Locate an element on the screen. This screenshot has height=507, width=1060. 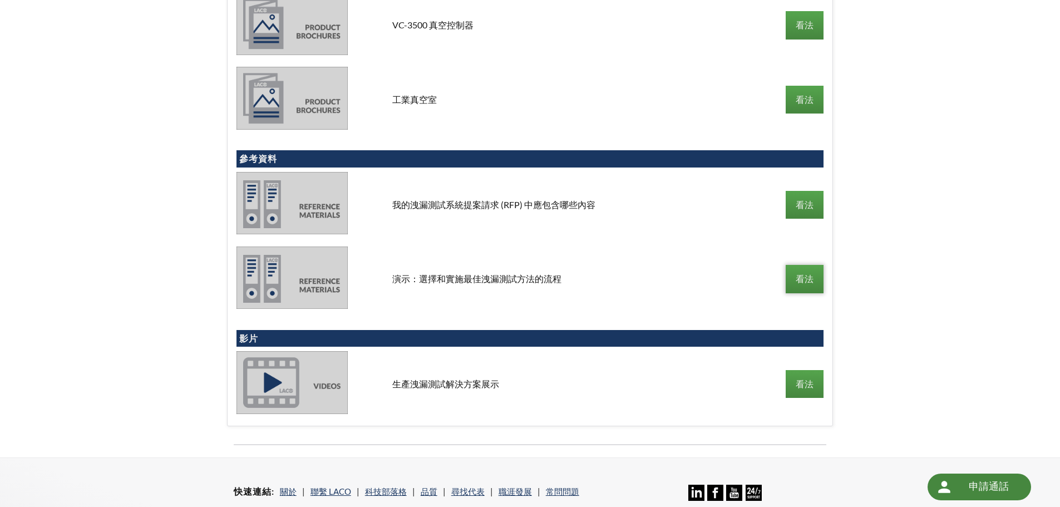
font: 常問問題 is located at coordinates (563, 491).